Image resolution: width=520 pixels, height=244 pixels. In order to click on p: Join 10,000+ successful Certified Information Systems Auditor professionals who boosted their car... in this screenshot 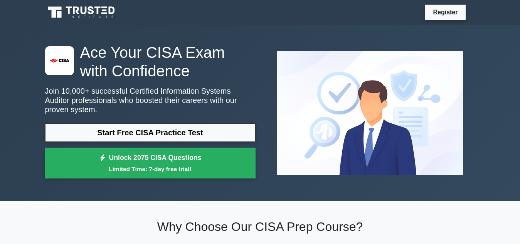, I will do `click(150, 100)`.